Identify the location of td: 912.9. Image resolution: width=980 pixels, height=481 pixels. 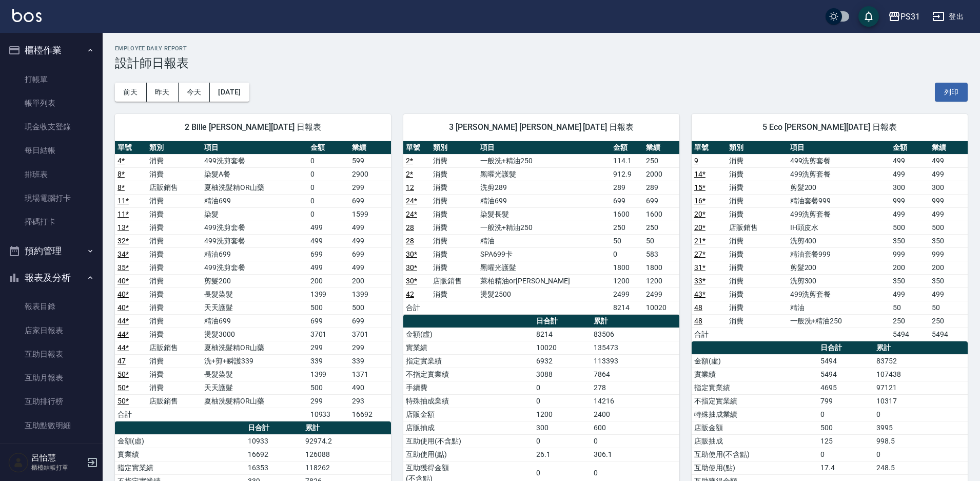
(627, 174).